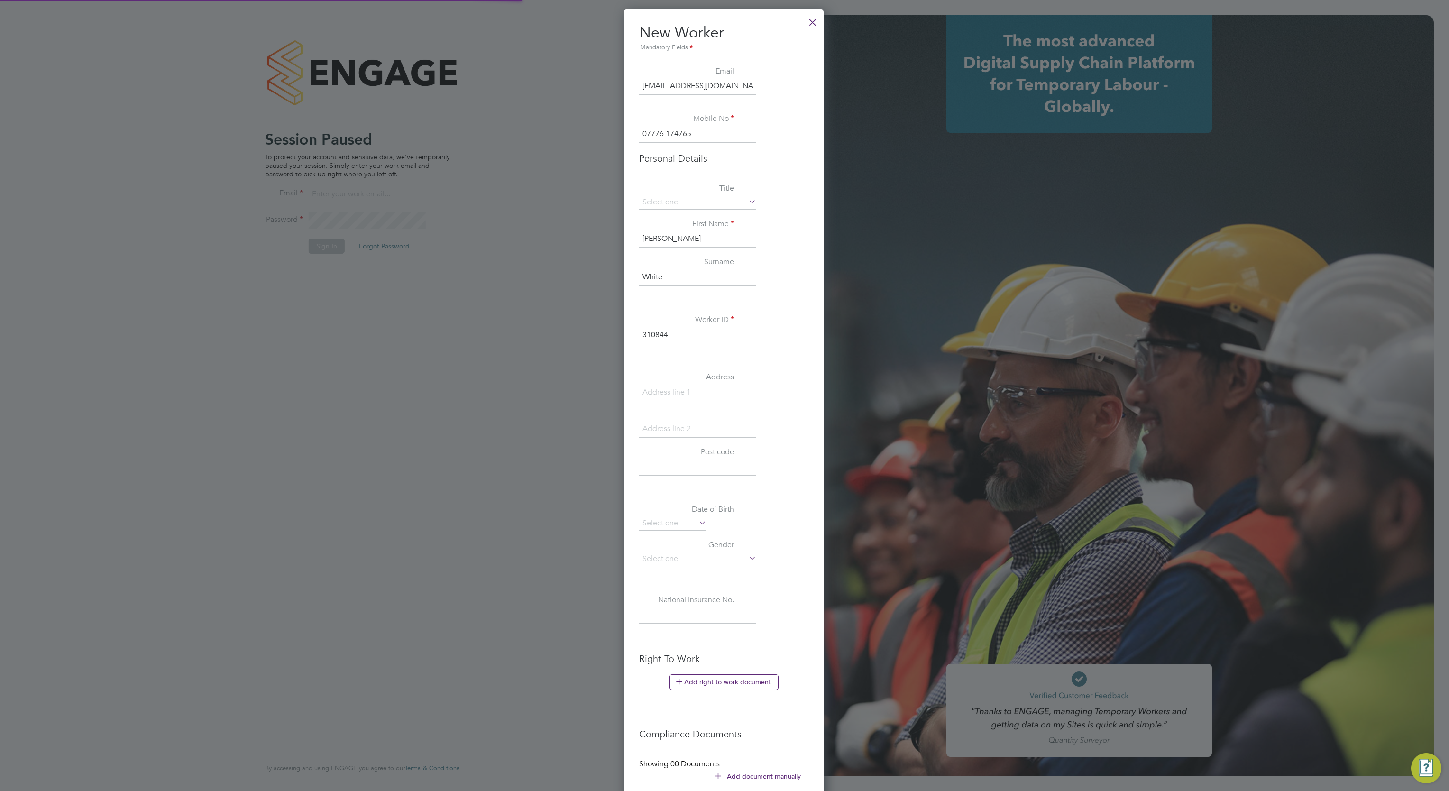 This screenshot has width=1449, height=791. Describe the element at coordinates (686, 600) in the screenshot. I see `label: National Insurance No.` at that location.